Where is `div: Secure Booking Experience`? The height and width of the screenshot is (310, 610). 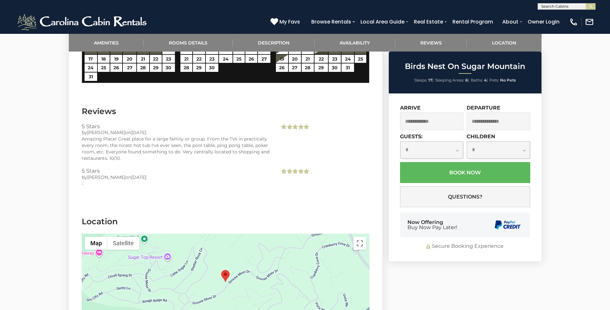
div: Secure Booking Experience is located at coordinates (465, 246).